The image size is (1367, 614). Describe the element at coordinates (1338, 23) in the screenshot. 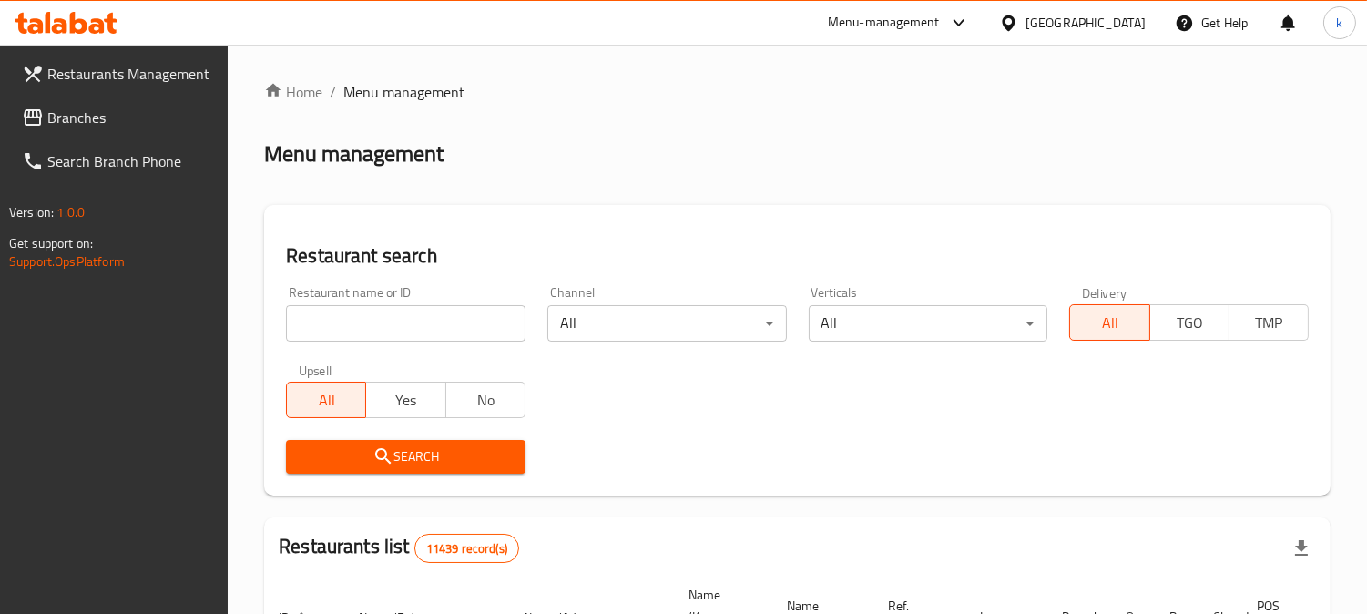

I see `span: k` at that location.